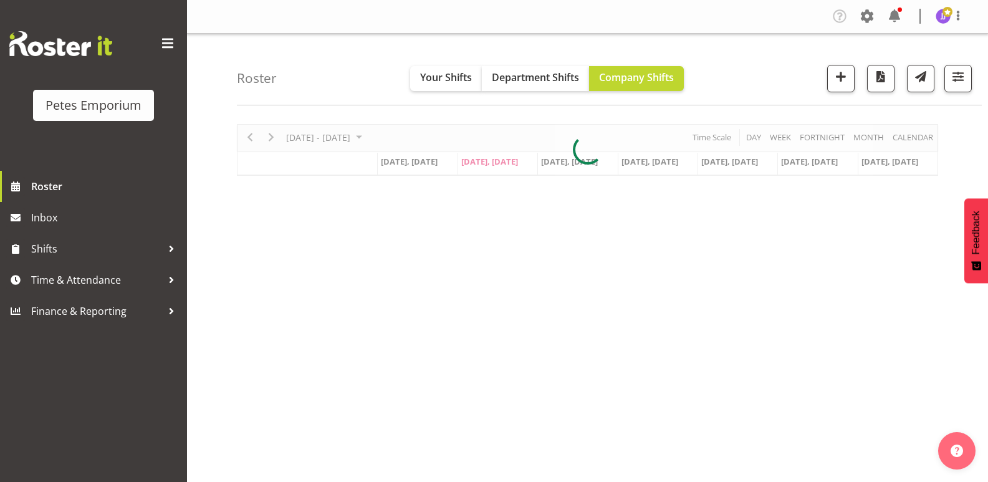  I want to click on button: Your Shifts, so click(446, 79).